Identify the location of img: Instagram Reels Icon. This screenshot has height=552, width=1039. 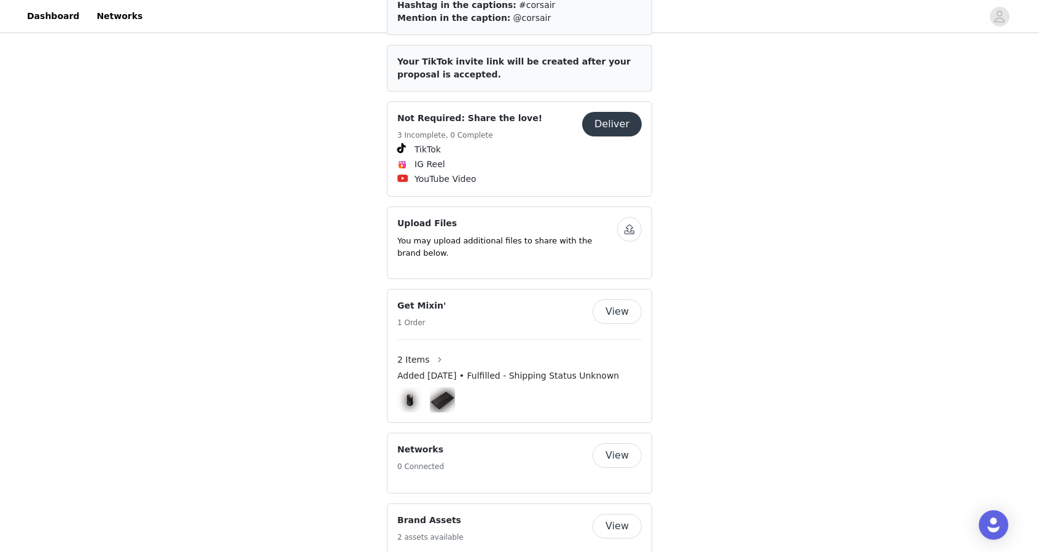
(402, 165).